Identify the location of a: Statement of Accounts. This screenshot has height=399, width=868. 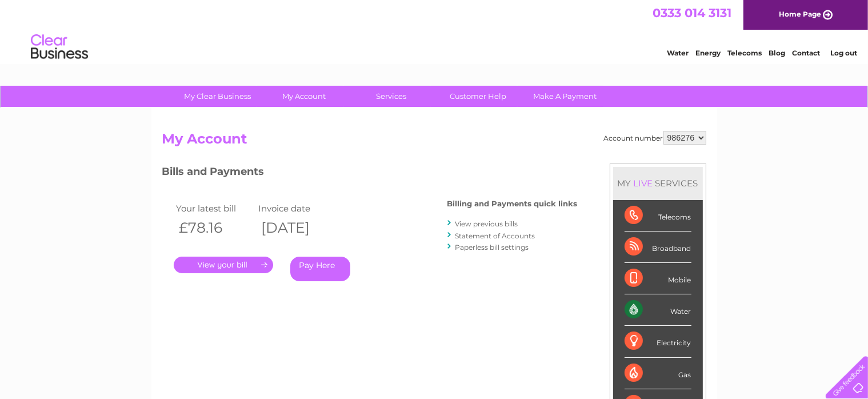
(495, 235).